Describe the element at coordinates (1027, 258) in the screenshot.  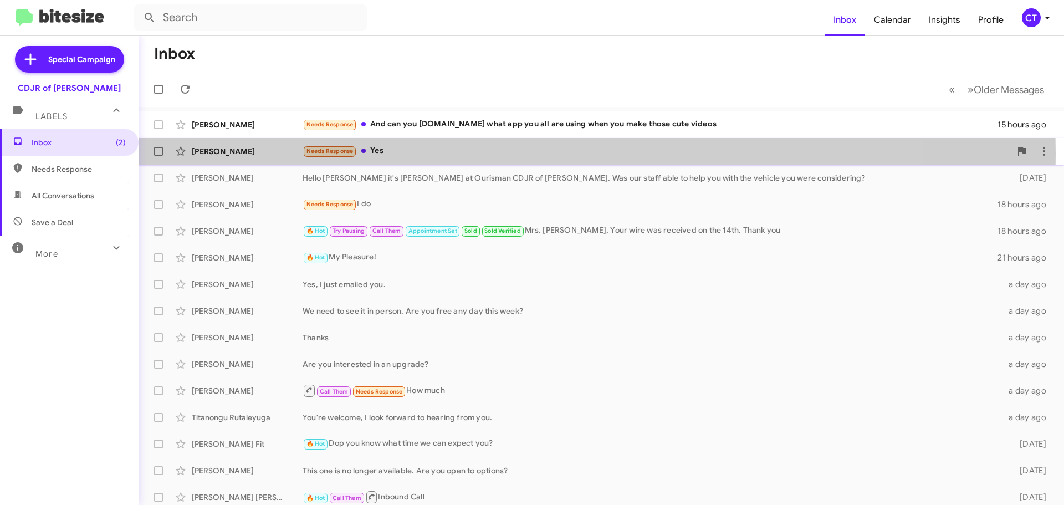
I see `div: 21 hours ago` at that location.